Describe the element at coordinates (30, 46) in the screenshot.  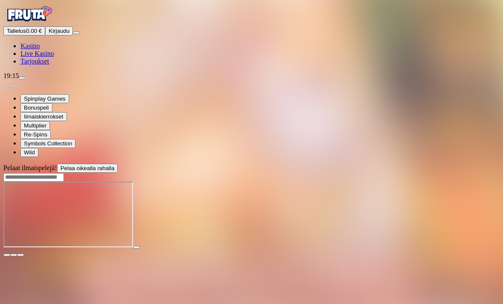
I see `span: Kasino` at that location.